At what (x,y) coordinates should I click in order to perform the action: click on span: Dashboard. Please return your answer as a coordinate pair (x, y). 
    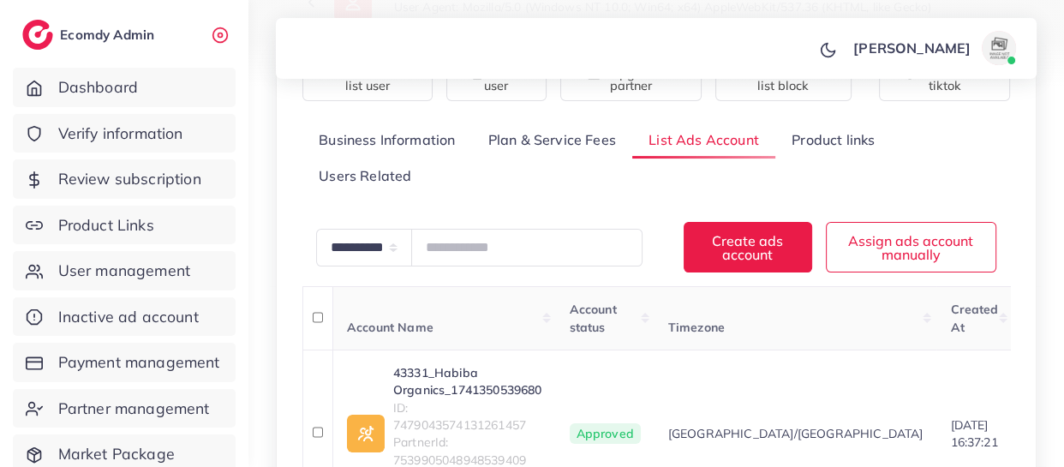
    Looking at the image, I should click on (98, 87).